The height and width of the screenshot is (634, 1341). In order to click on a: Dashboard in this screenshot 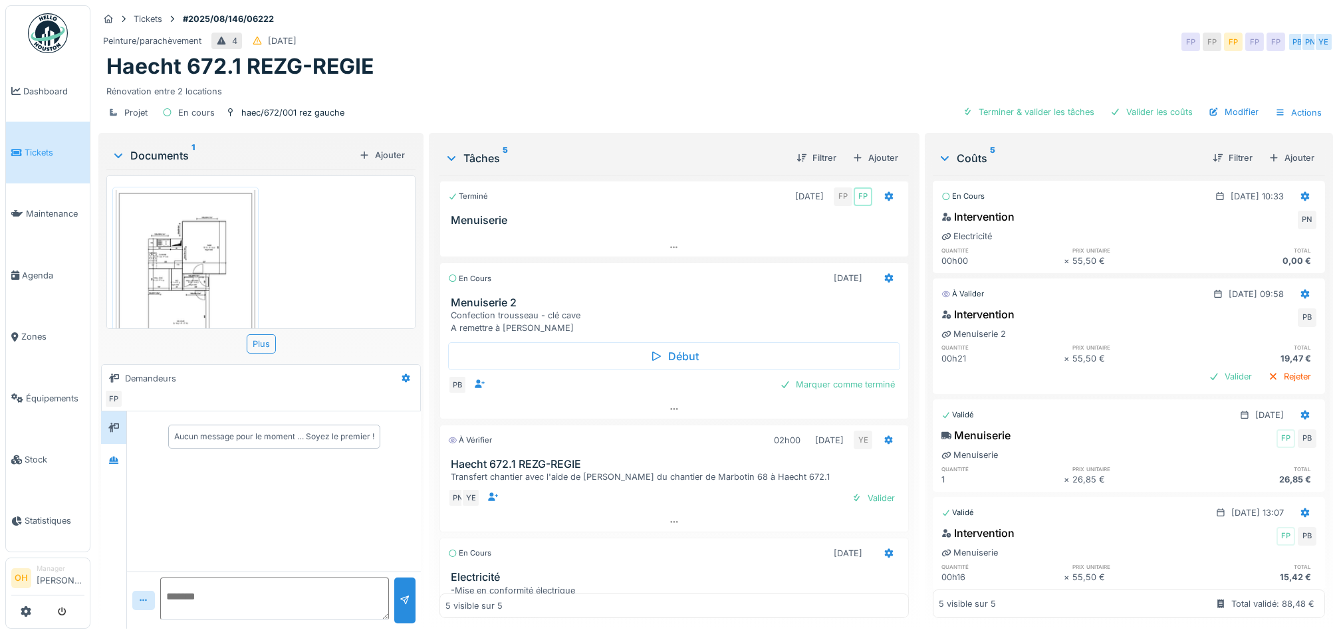, I will do `click(48, 91)`.